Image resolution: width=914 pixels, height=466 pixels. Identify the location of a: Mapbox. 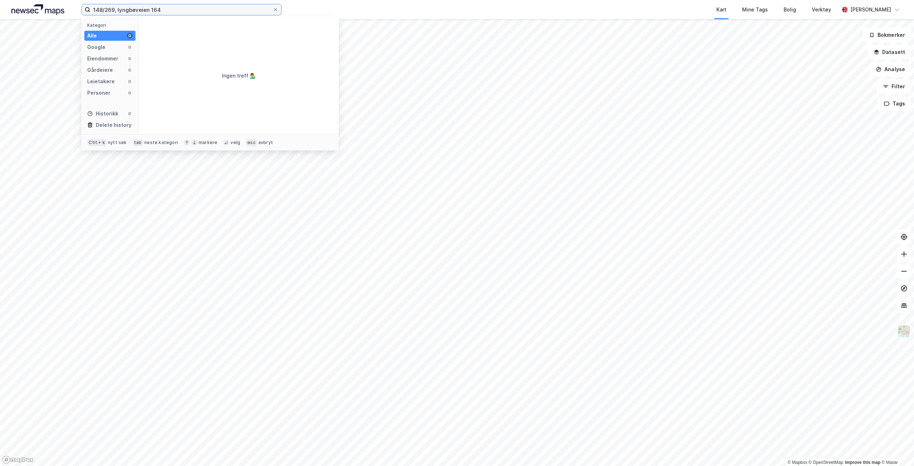
(797, 462).